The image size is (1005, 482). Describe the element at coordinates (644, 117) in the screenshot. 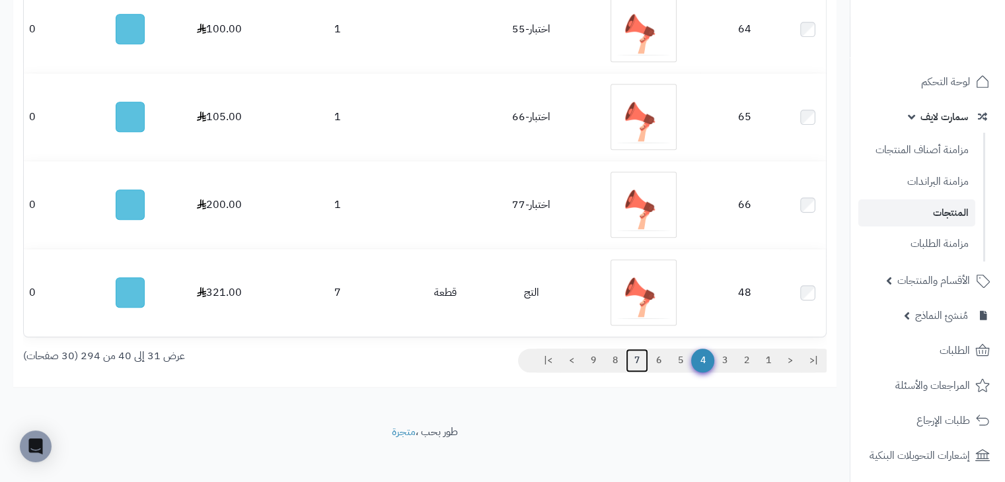

I see `img: اختبار-66` at that location.